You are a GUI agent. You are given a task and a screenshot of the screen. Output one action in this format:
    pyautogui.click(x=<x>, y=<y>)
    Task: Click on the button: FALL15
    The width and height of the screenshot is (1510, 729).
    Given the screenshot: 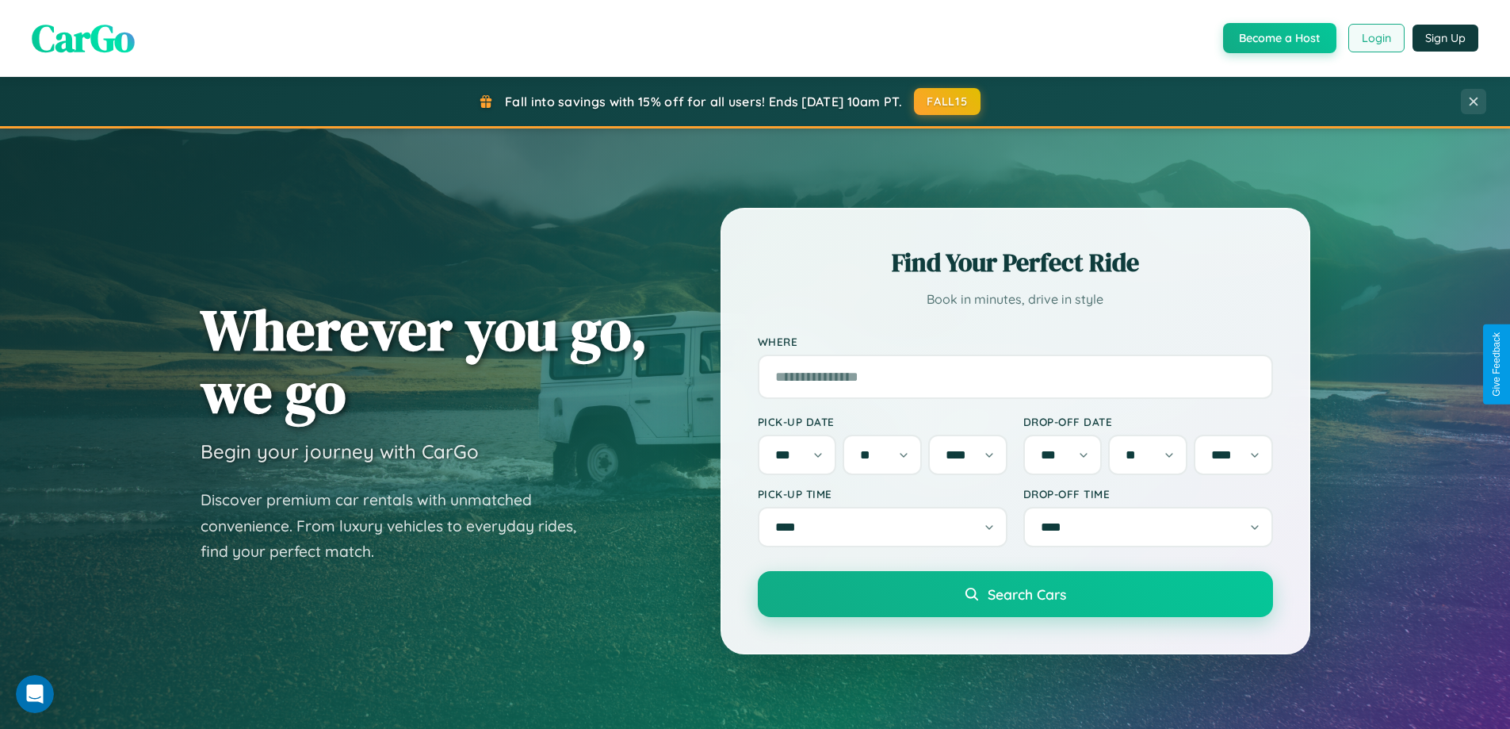 What is the action you would take?
    pyautogui.click(x=947, y=101)
    